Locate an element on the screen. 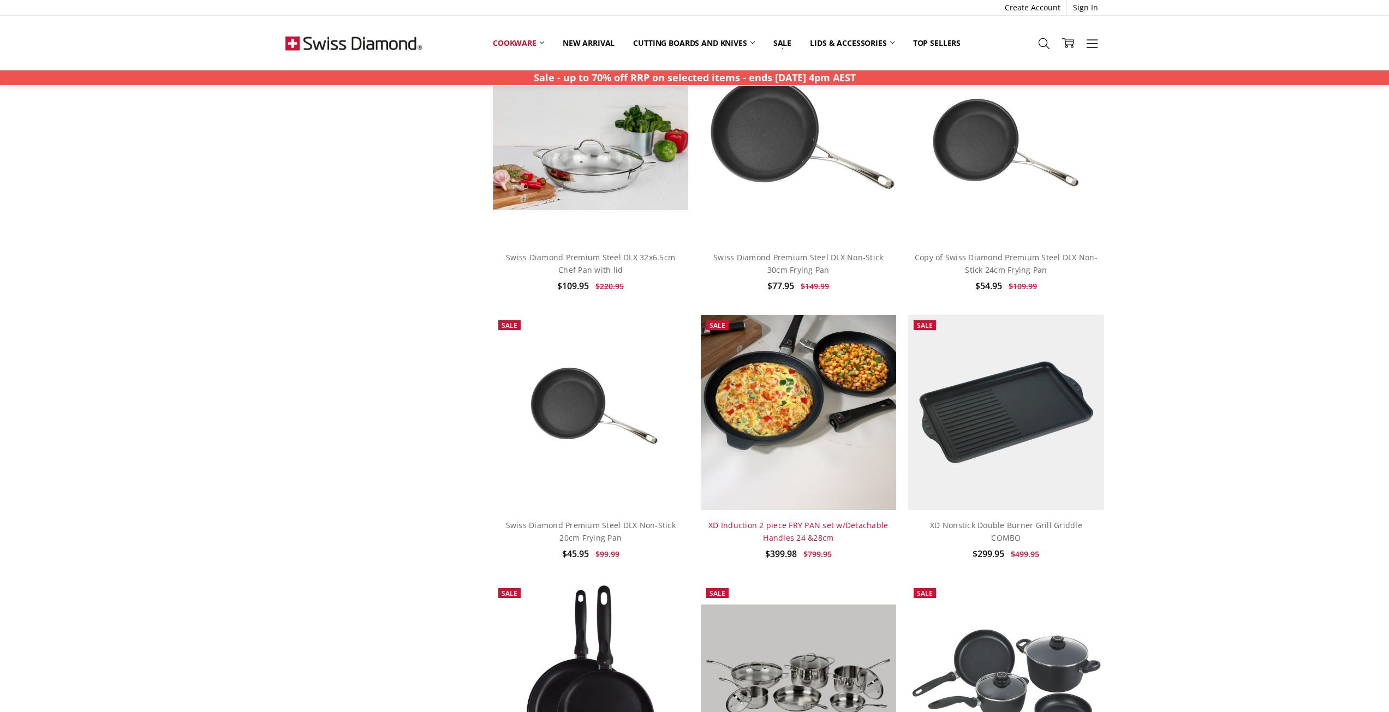 This screenshot has width=1389, height=712. img: Swiss Diamond Premium Steel DLX 32x6.5cm Chef Pan with lid is located at coordinates (590, 145).